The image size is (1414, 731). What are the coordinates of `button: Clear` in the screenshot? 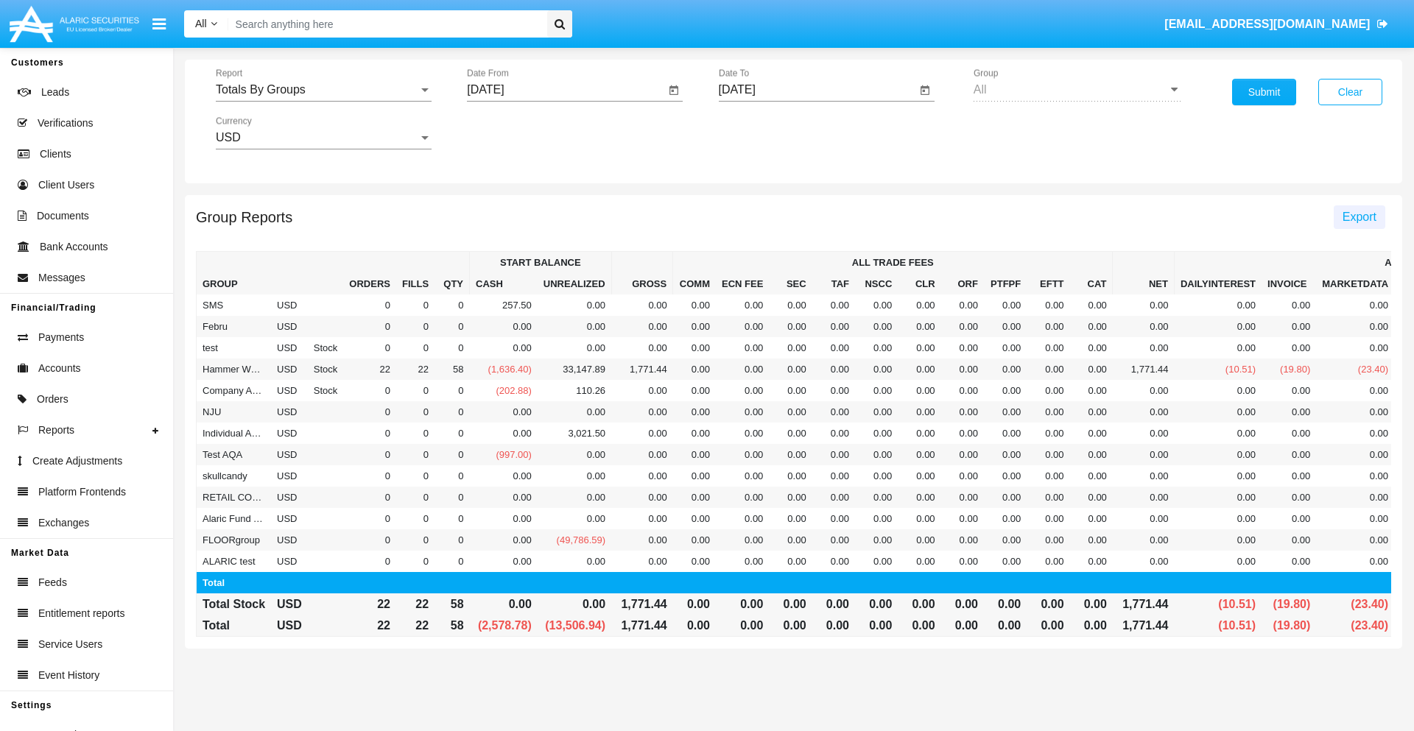 It's located at (1350, 92).